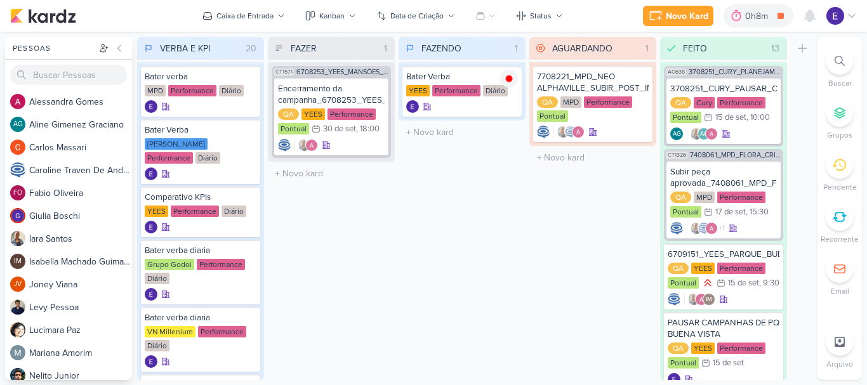  What do you see at coordinates (724, 89) in the screenshot?
I see `div: 3708251_CURY_PAUSAR_CAMPANHA_DIA"C"_META` at bounding box center [724, 89].